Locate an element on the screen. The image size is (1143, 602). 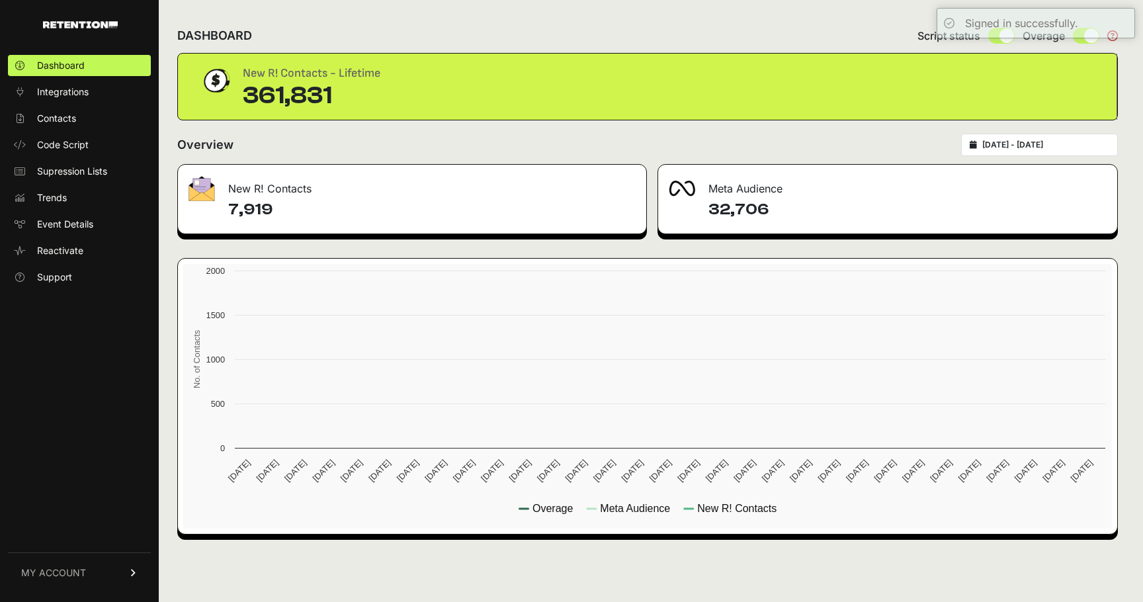
h2: DASHBOARD is located at coordinates (214, 36).